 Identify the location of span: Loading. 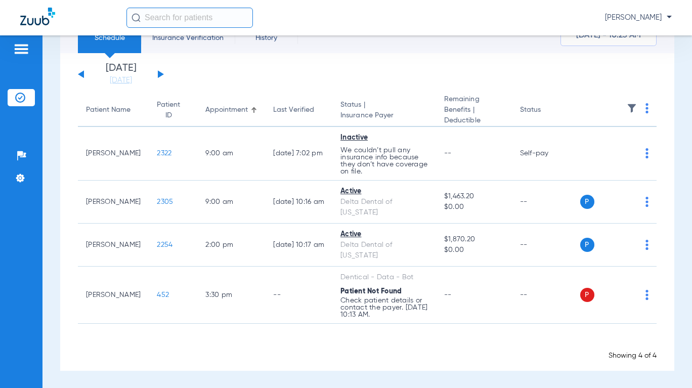
(367, 344).